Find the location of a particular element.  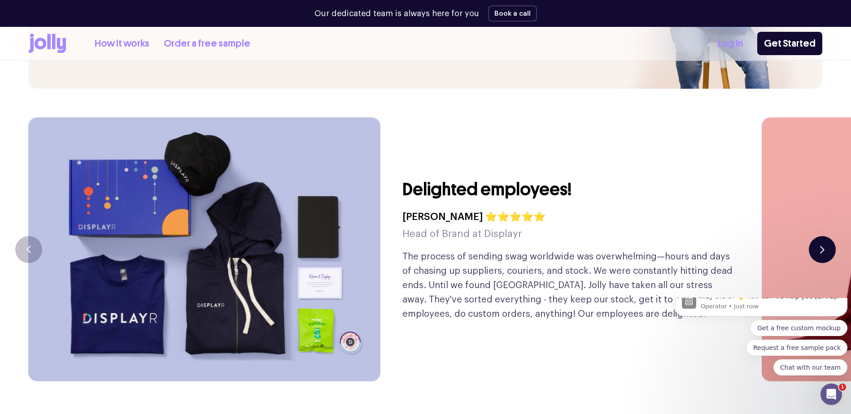

a: Order a free sample is located at coordinates (207, 43).